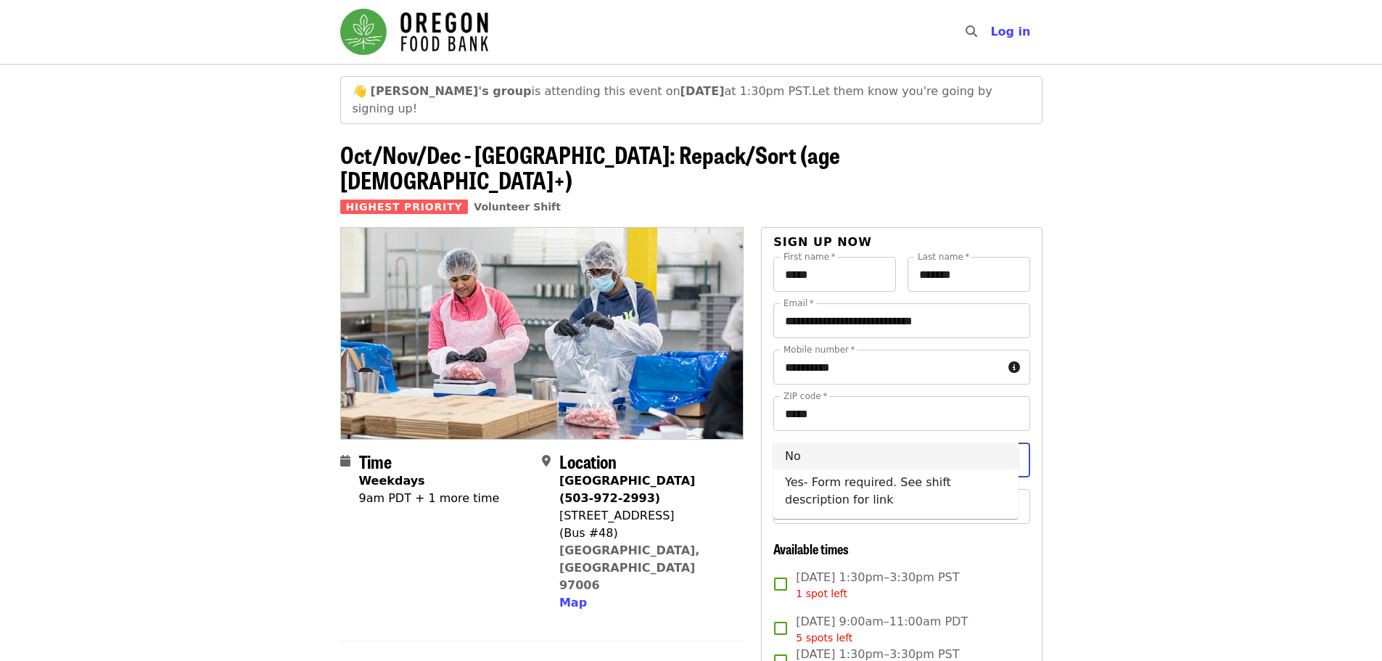 The height and width of the screenshot is (661, 1382). What do you see at coordinates (810, 257) in the screenshot?
I see `label: First name` at bounding box center [810, 257].